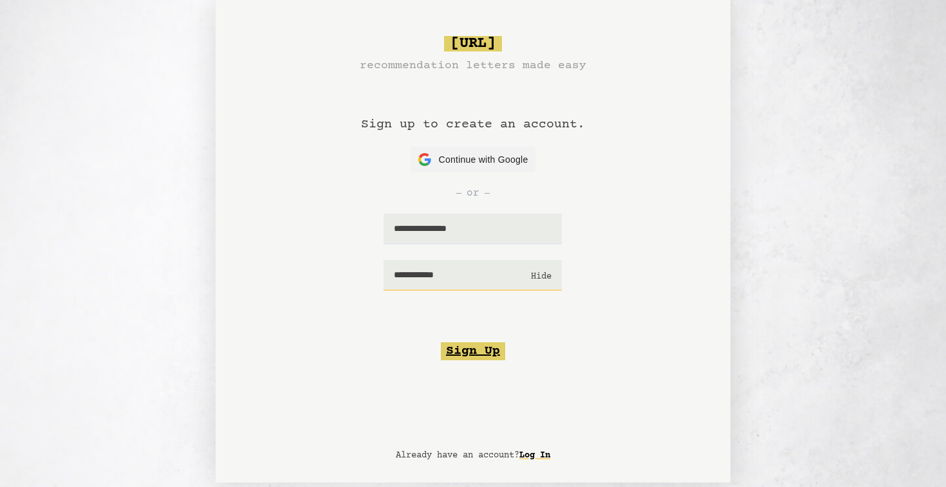 Image resolution: width=946 pixels, height=487 pixels. What do you see at coordinates (473, 351) in the screenshot?
I see `button: Sign Up` at bounding box center [473, 351].